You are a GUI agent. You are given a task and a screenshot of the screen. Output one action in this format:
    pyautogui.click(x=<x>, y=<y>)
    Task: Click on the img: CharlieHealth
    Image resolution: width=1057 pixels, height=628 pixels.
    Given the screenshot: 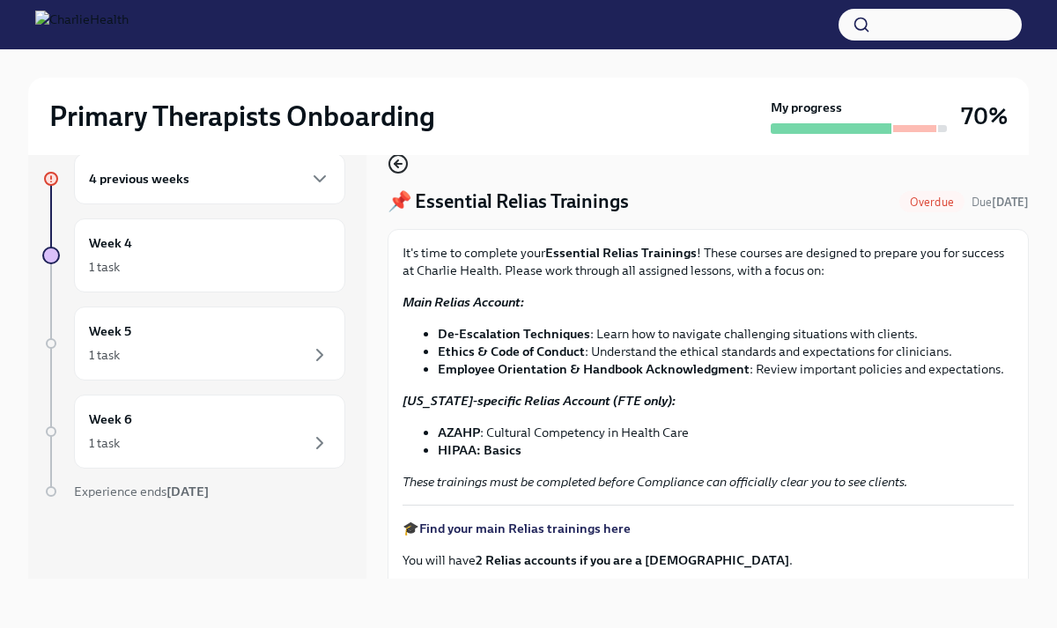 What is the action you would take?
    pyautogui.click(x=82, y=25)
    